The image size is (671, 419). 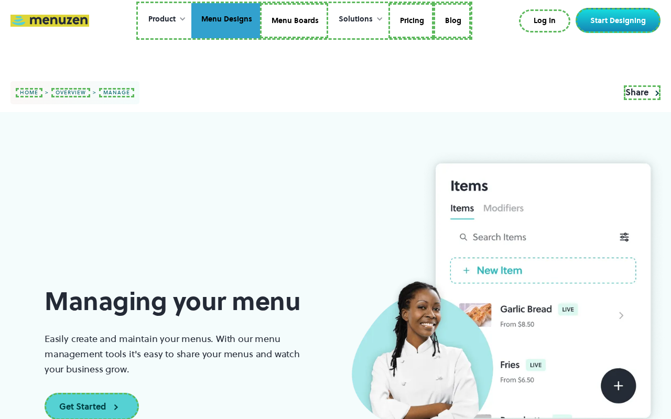 I want to click on h1: Managing your menu, so click(x=189, y=301).